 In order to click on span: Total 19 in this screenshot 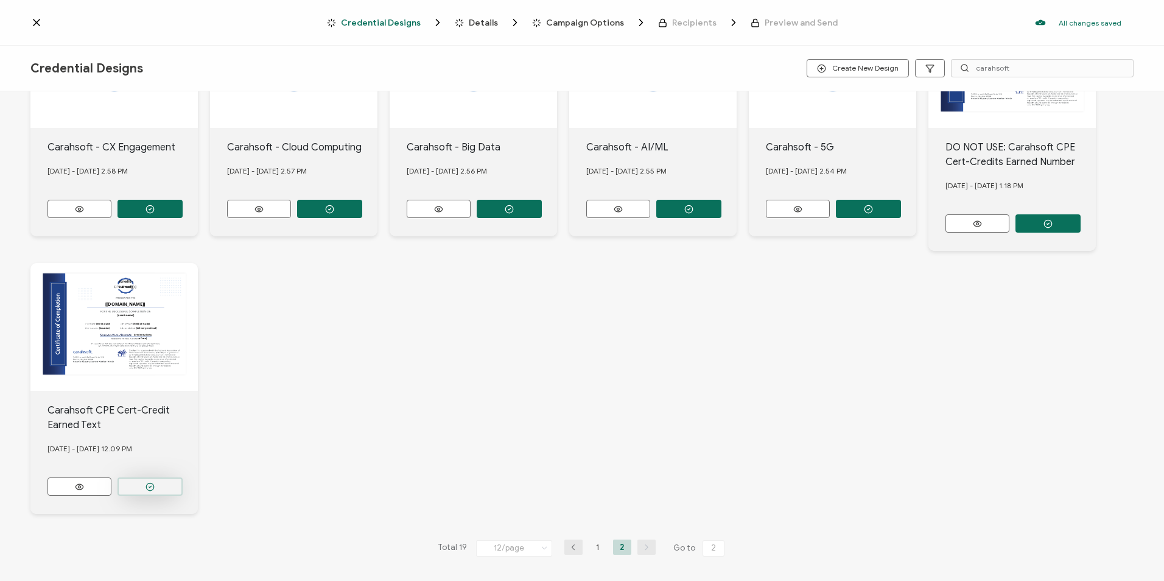, I will do `click(452, 548)`.